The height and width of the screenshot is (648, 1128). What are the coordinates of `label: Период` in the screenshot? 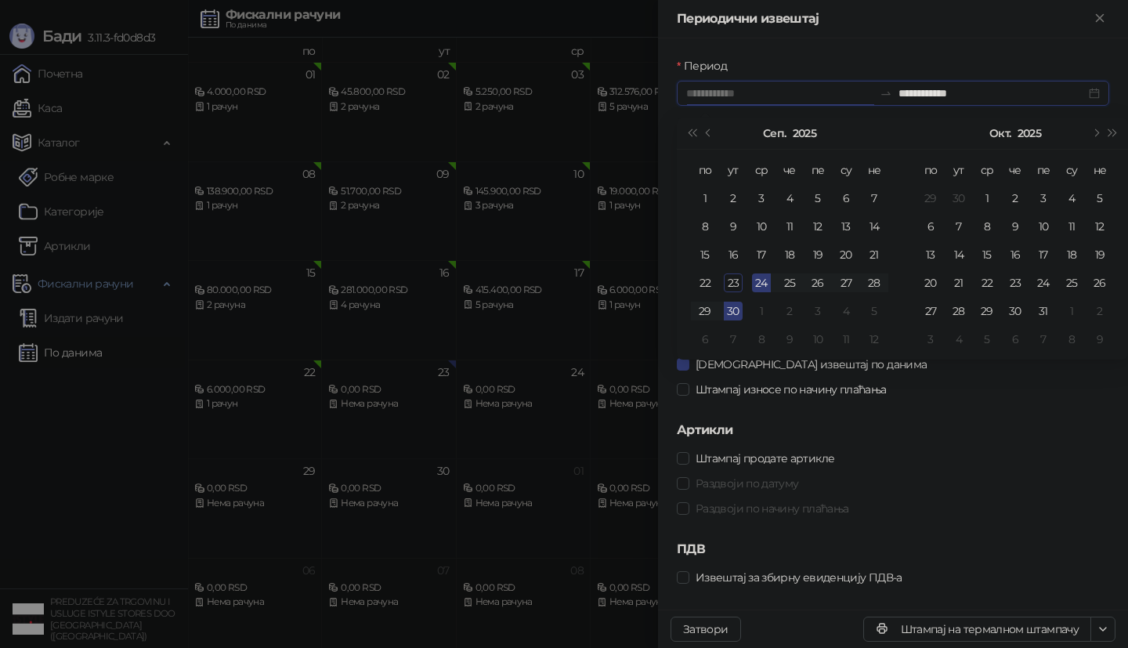 It's located at (707, 66).